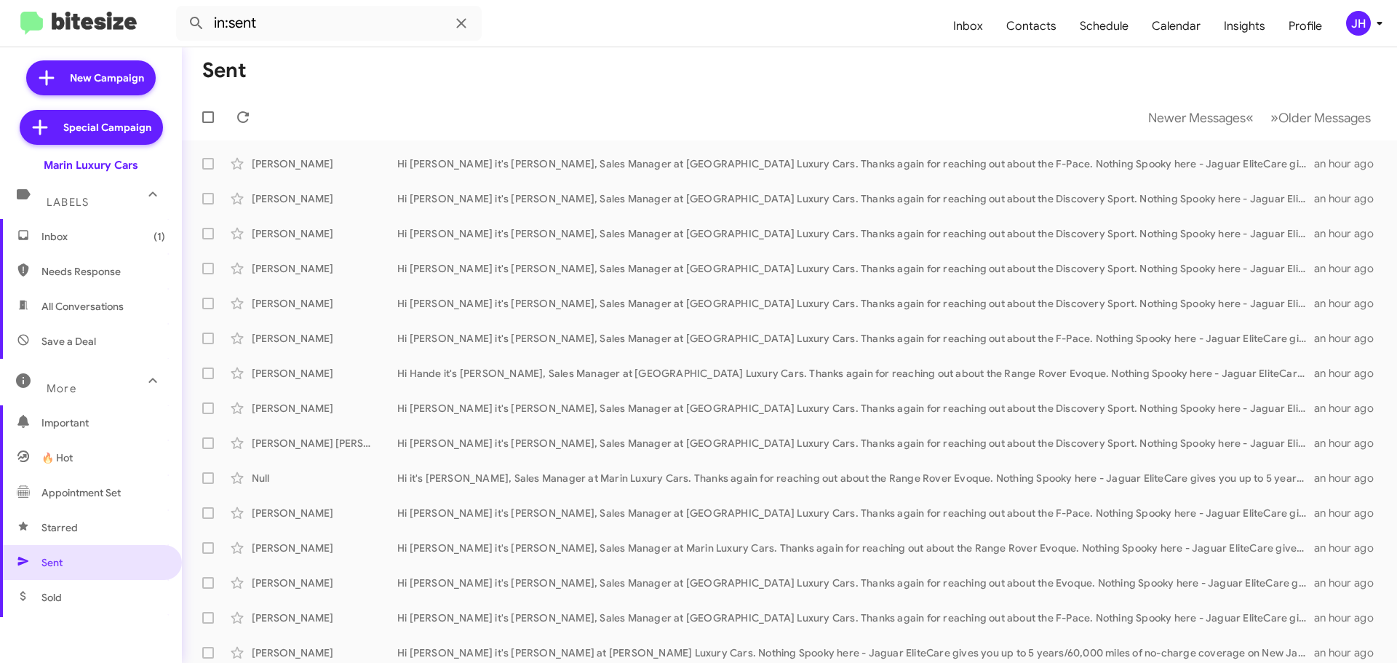 The height and width of the screenshot is (663, 1397). I want to click on span: Labels, so click(68, 202).